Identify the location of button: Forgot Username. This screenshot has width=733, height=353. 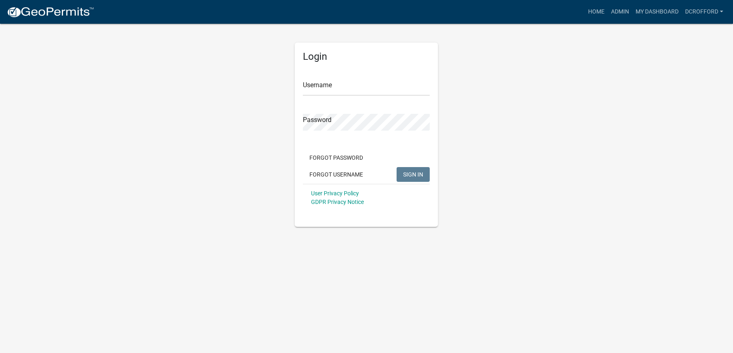
(336, 174).